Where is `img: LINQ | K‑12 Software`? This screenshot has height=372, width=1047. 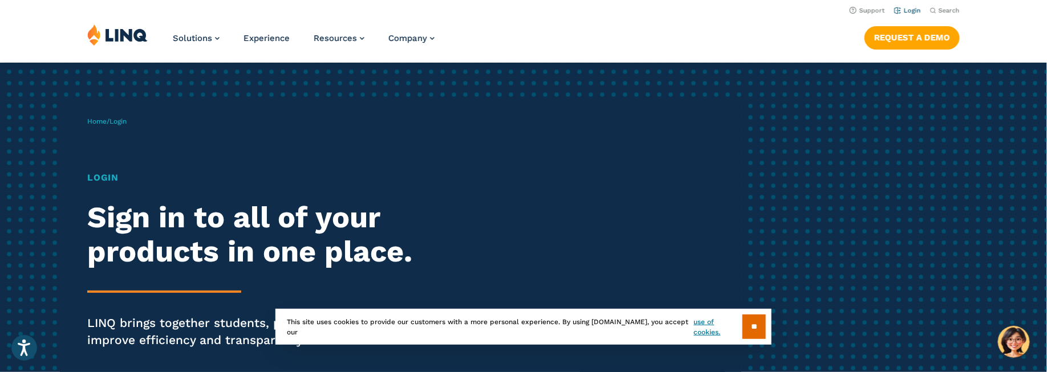
img: LINQ | K‑12 Software is located at coordinates (117, 35).